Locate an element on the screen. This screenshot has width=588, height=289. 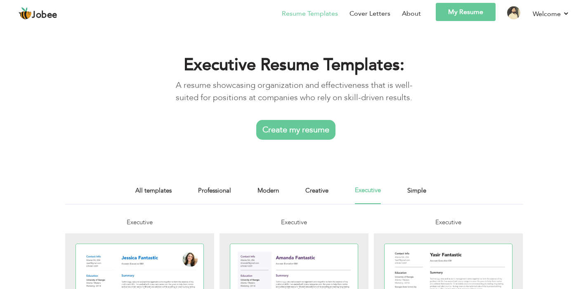
a: Simple is located at coordinates (417, 195).